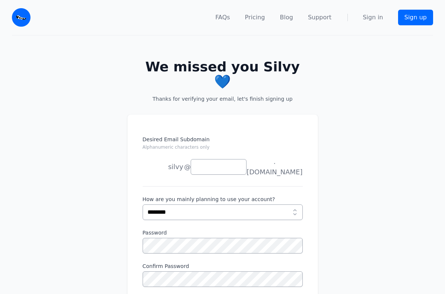 The width and height of the screenshot is (445, 294). I want to click on a: FAQs, so click(222, 17).